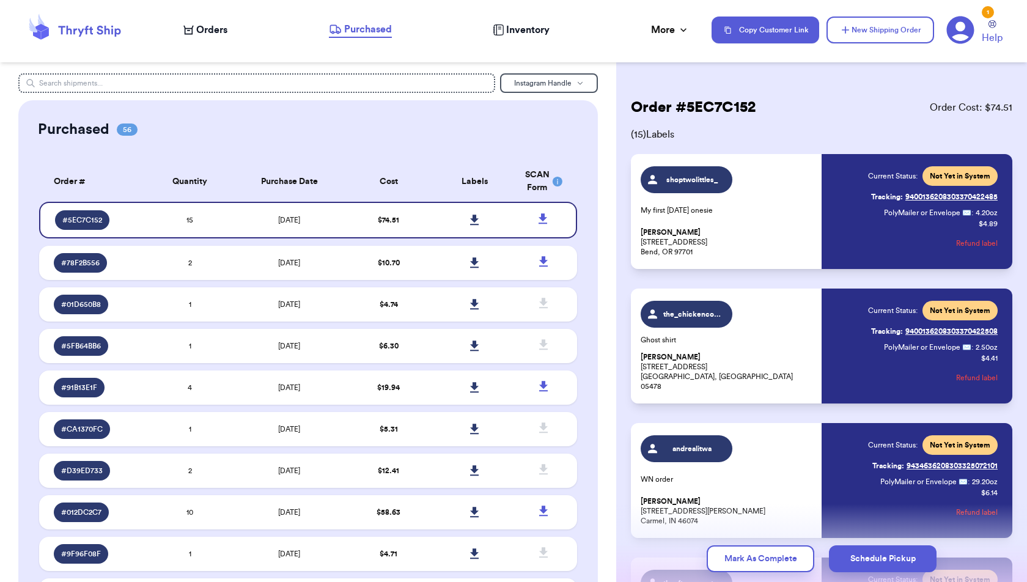  I want to click on span: 29.20 oz, so click(985, 482).